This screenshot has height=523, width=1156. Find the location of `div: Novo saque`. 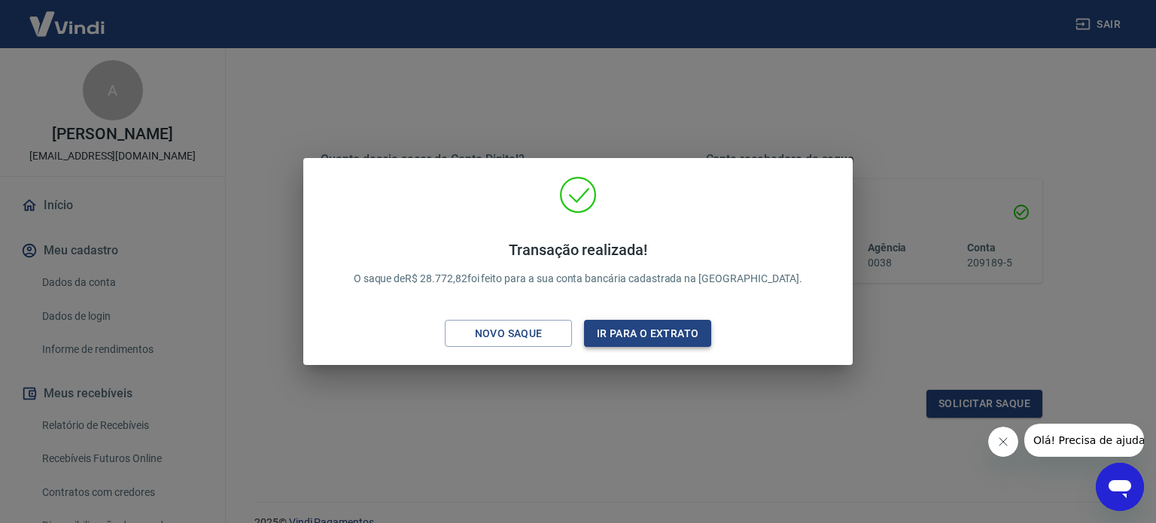

div: Novo saque is located at coordinates (509, 334).